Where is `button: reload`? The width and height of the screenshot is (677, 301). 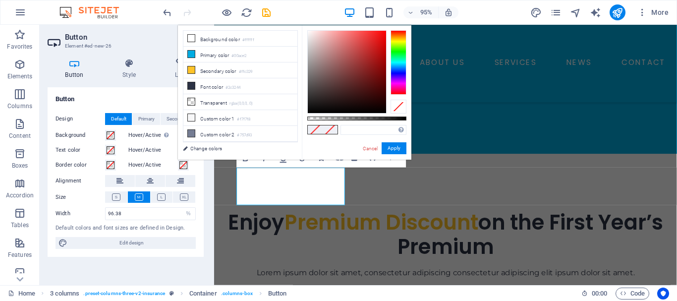
button: reload is located at coordinates (246, 12).